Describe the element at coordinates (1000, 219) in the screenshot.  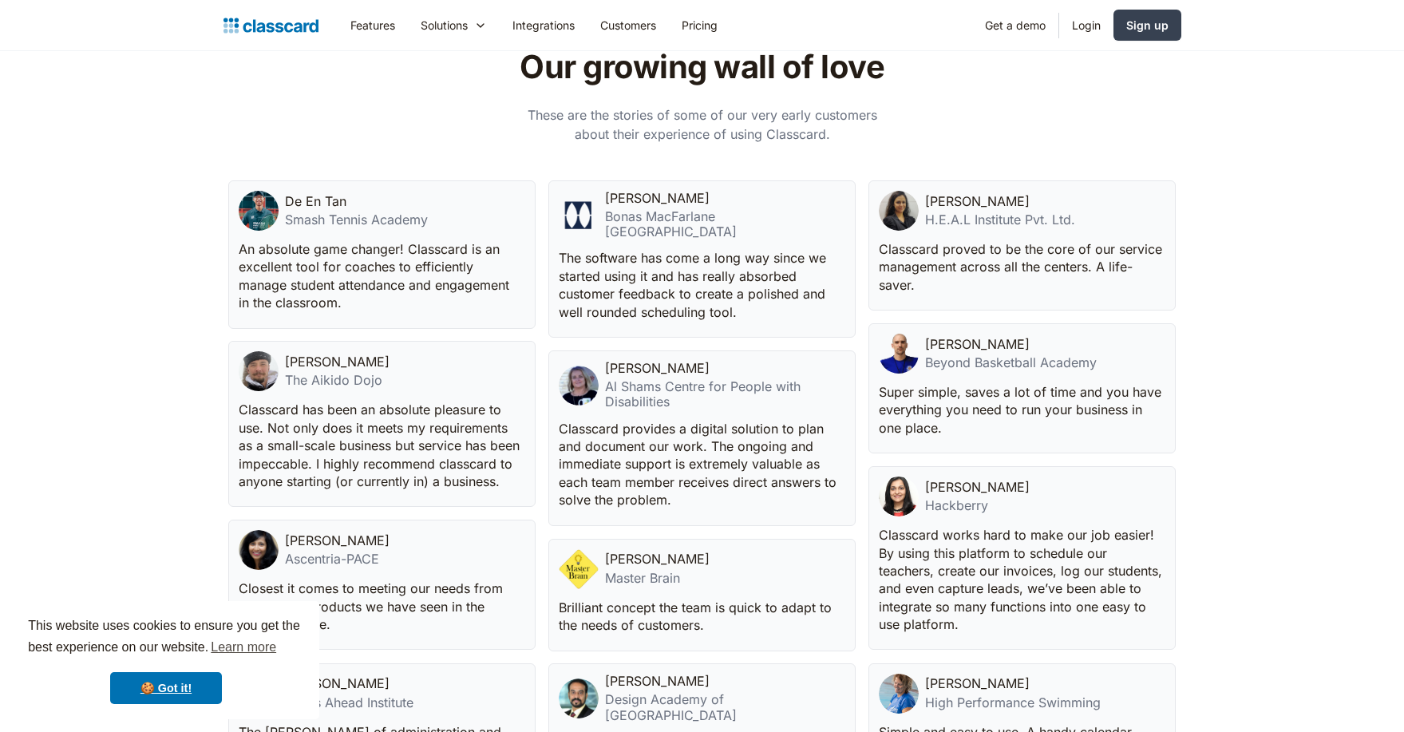
I see `div: H.E.A.L Institute Pvt. Ltd.` at that location.